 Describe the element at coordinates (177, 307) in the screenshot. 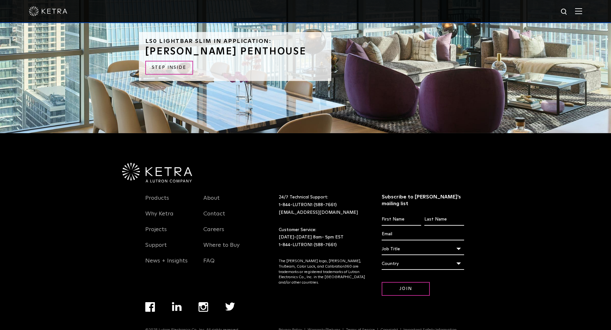

I see `img: linkedin` at that location.